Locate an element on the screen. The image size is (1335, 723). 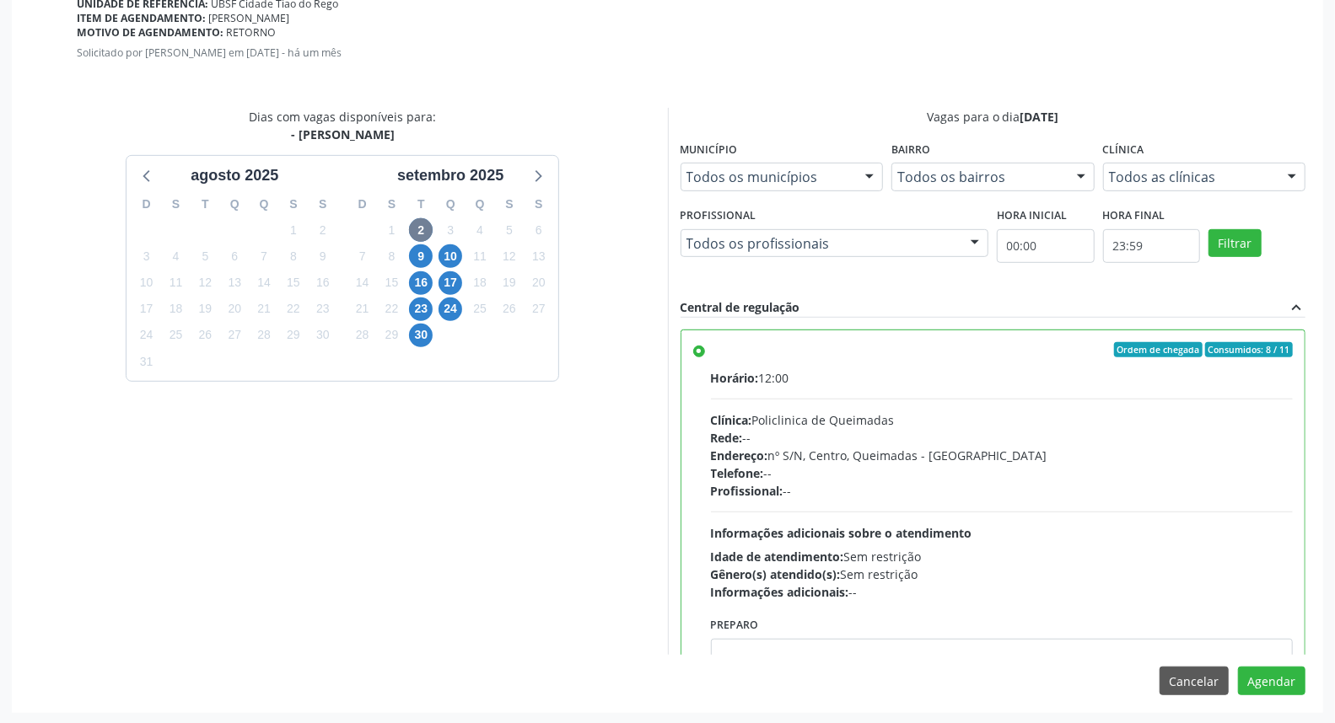
span: quinta-feira, 25 de setembro de 2025 is located at coordinates (480, 309).